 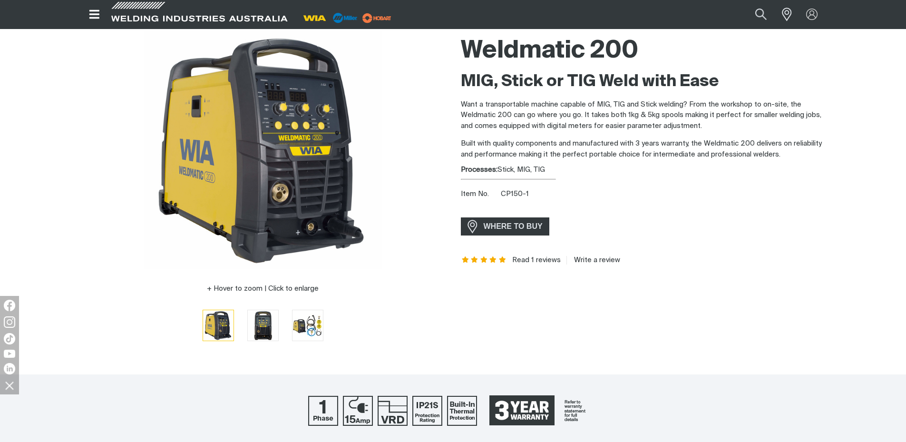 I want to click on a: 3 Year Warranty, so click(x=540, y=410).